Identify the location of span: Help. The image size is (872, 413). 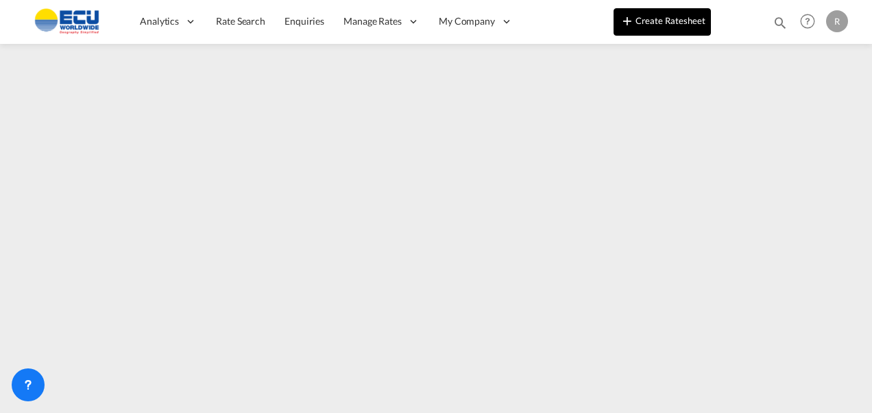
(807, 21).